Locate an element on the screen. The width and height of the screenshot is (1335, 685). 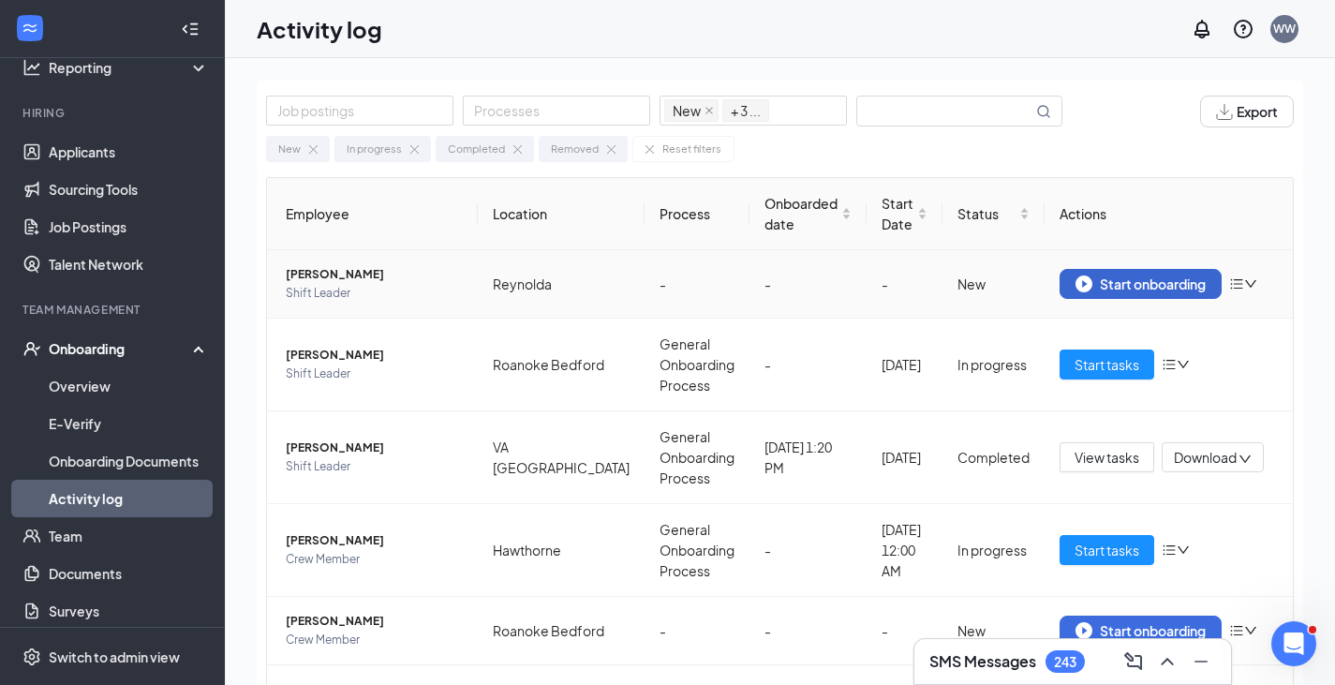
span: New is located at coordinates (687, 111).